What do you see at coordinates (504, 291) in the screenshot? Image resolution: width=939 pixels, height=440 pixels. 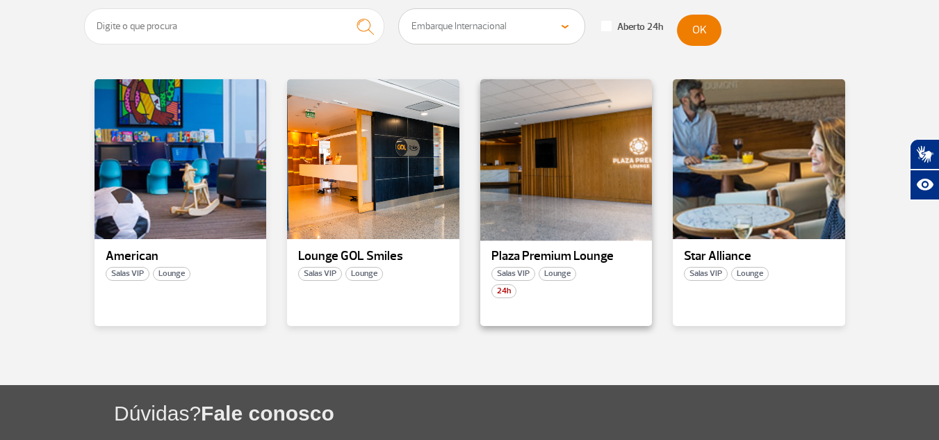 I see `span: 24h` at bounding box center [504, 291].